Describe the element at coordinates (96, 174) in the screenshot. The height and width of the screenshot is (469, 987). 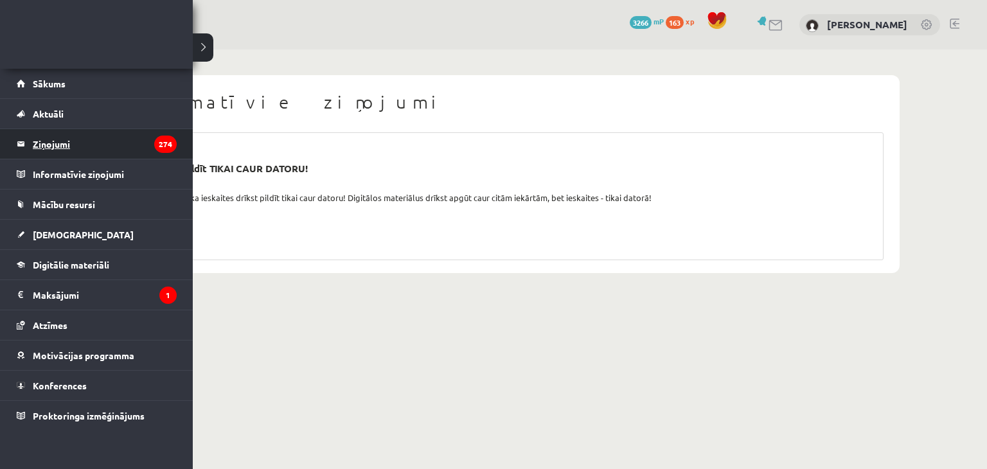
I see `a: Informatīvie ziņojumi` at that location.